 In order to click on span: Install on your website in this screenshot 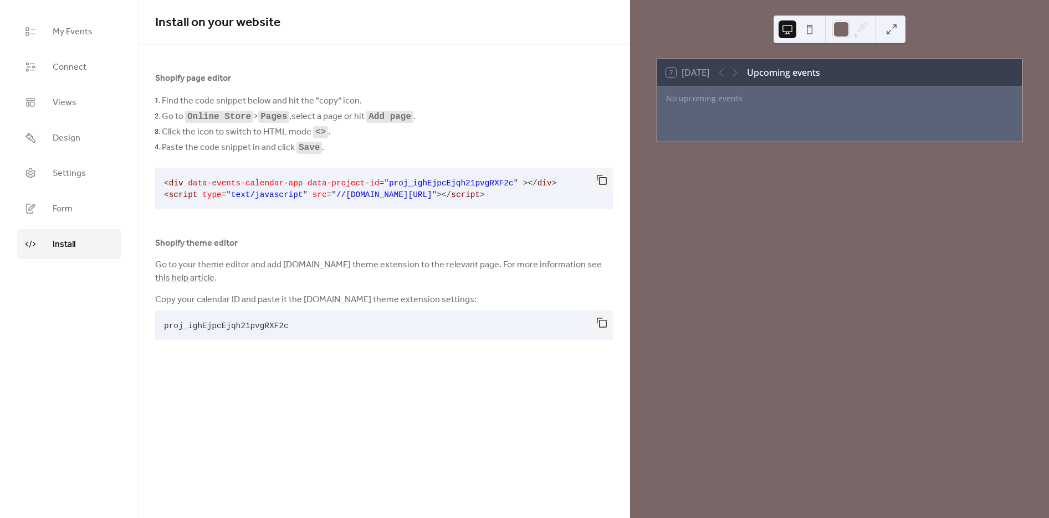, I will do `click(218, 23)`.